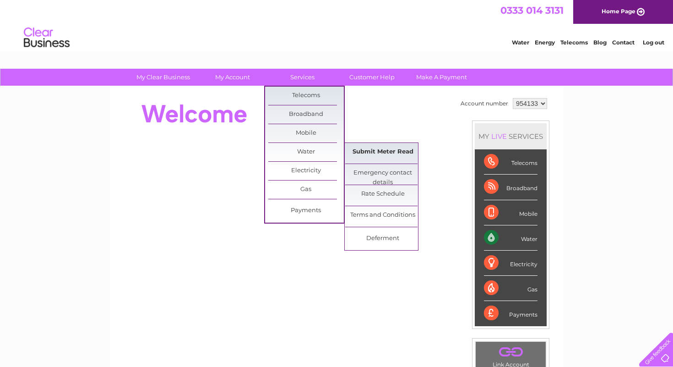 Image resolution: width=673 pixels, height=367 pixels. I want to click on a: Blog, so click(599, 42).